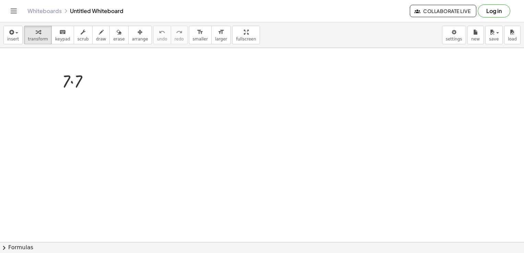  Describe the element at coordinates (179, 35) in the screenshot. I see `button: redoredo` at that location.